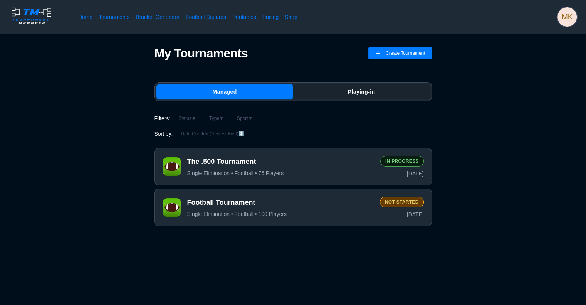 This screenshot has height=305, width=586. I want to click on button: MK, so click(567, 17).